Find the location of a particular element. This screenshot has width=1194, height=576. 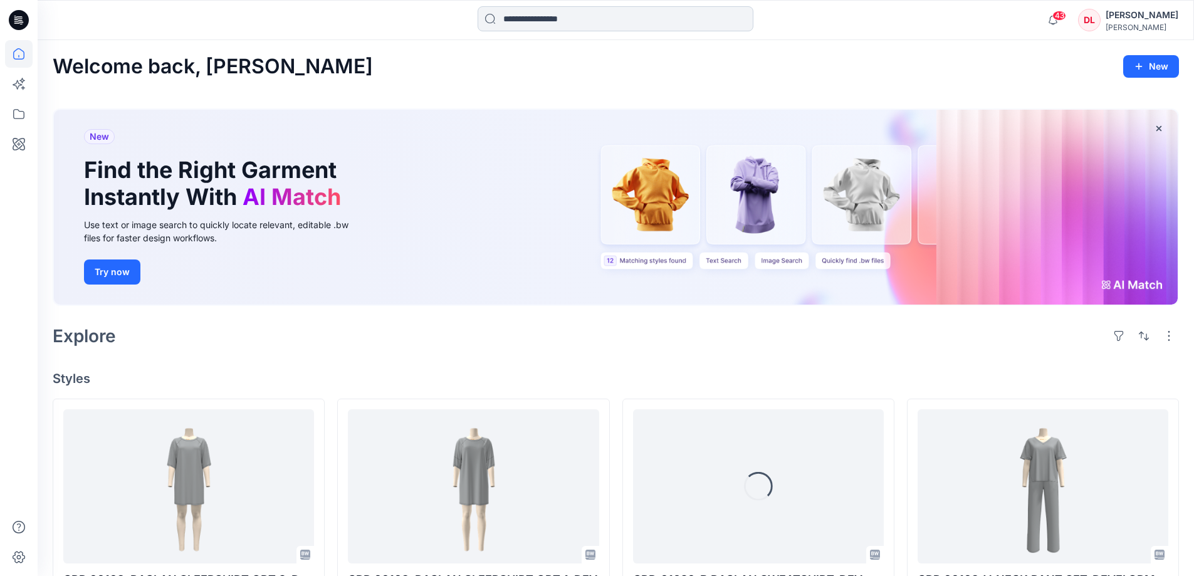

a: GRP 00108_RAGLAN SLEEPSHIRT OPT 1_DEV is located at coordinates (473, 486).